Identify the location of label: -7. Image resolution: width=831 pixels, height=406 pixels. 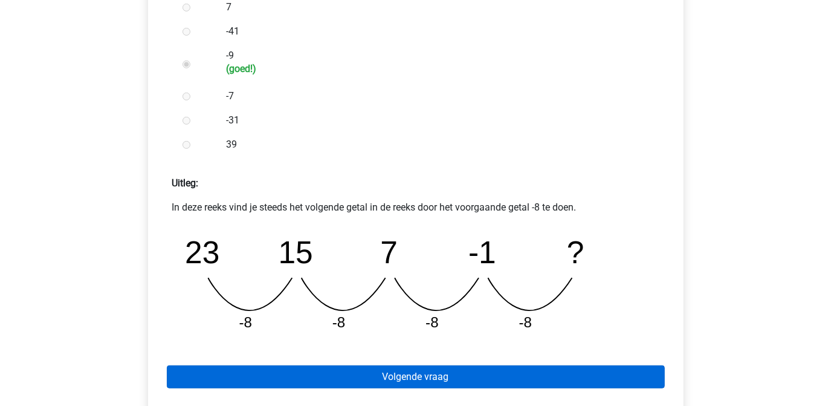
(435, 96).